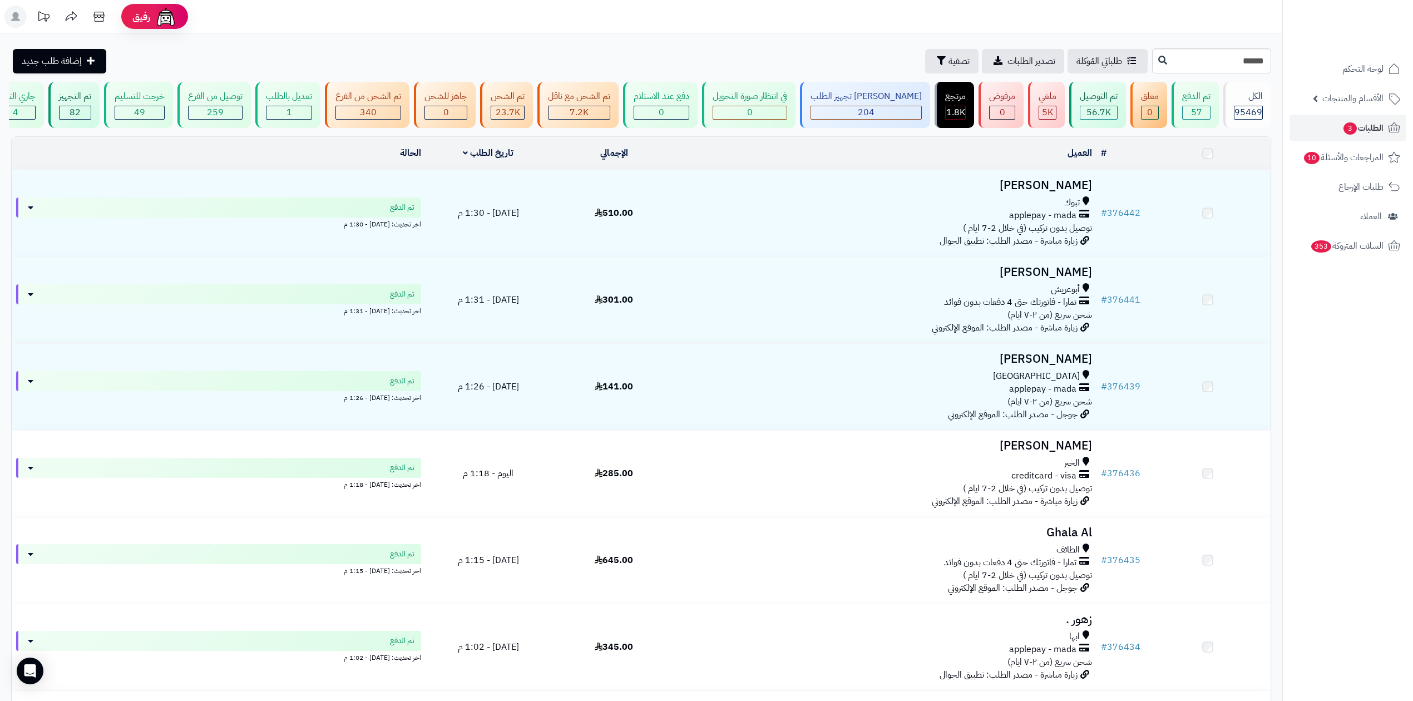  I want to click on span: طلبات الإرجاع, so click(1361, 187).